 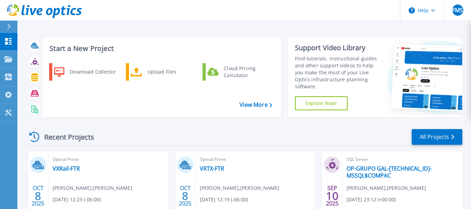 What do you see at coordinates (332, 196) in the screenshot?
I see `div: SEP 2025` at bounding box center [332, 196].